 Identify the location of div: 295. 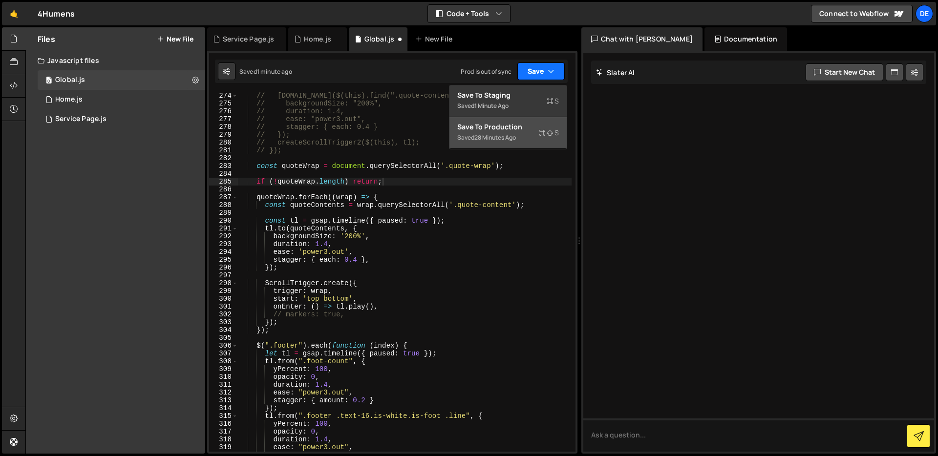
(223, 260).